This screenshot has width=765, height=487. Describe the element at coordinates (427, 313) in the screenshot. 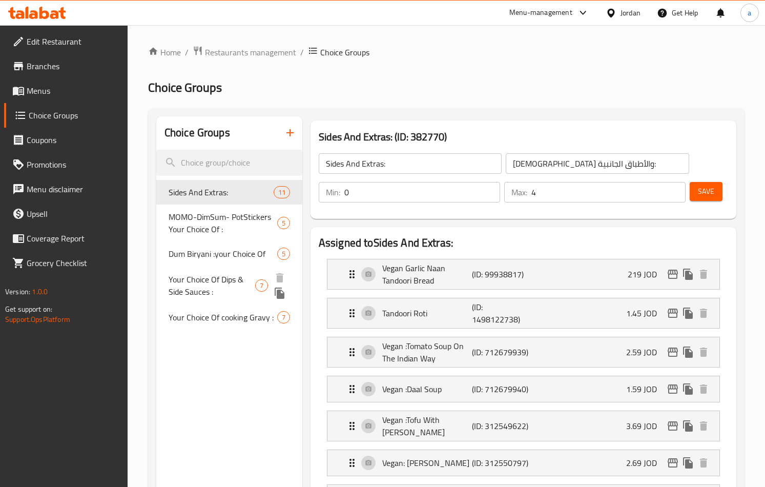

I see `p: Tandoori Roti` at that location.